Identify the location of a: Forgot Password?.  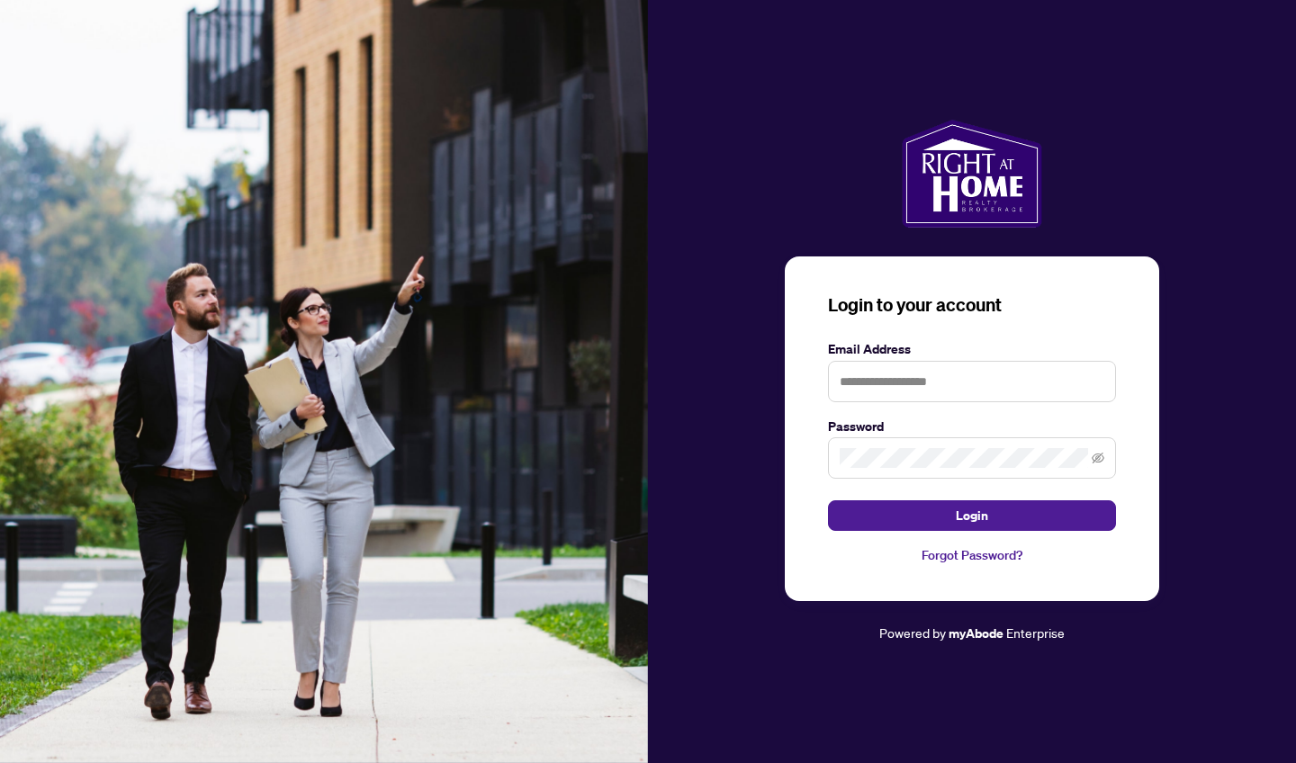
(972, 555).